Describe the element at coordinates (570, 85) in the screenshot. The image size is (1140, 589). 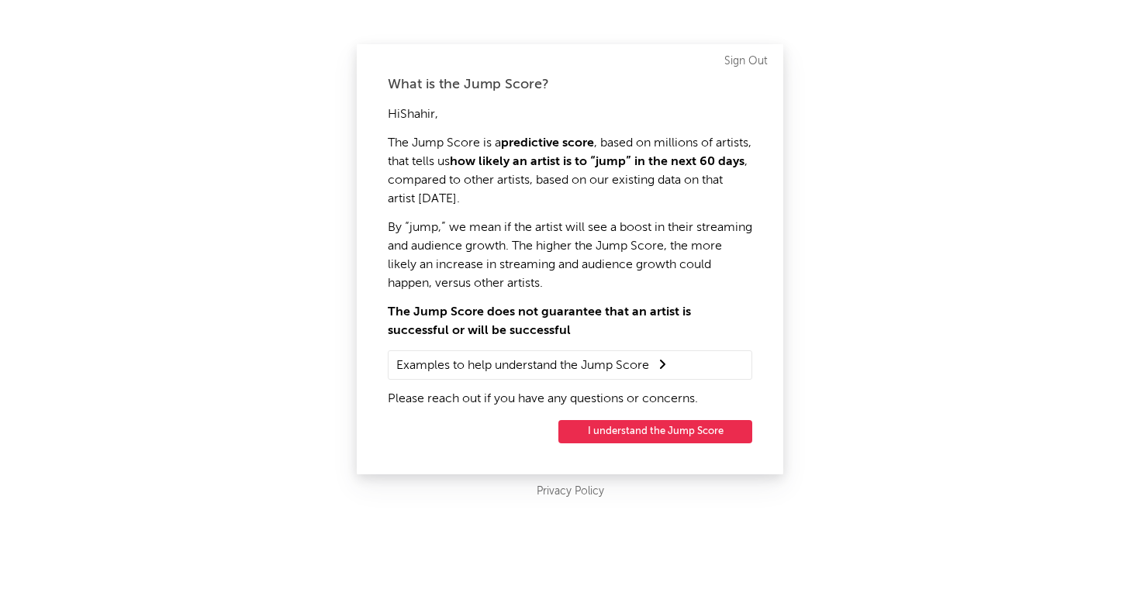
I see `div: What is the Jump Score?` at that location.